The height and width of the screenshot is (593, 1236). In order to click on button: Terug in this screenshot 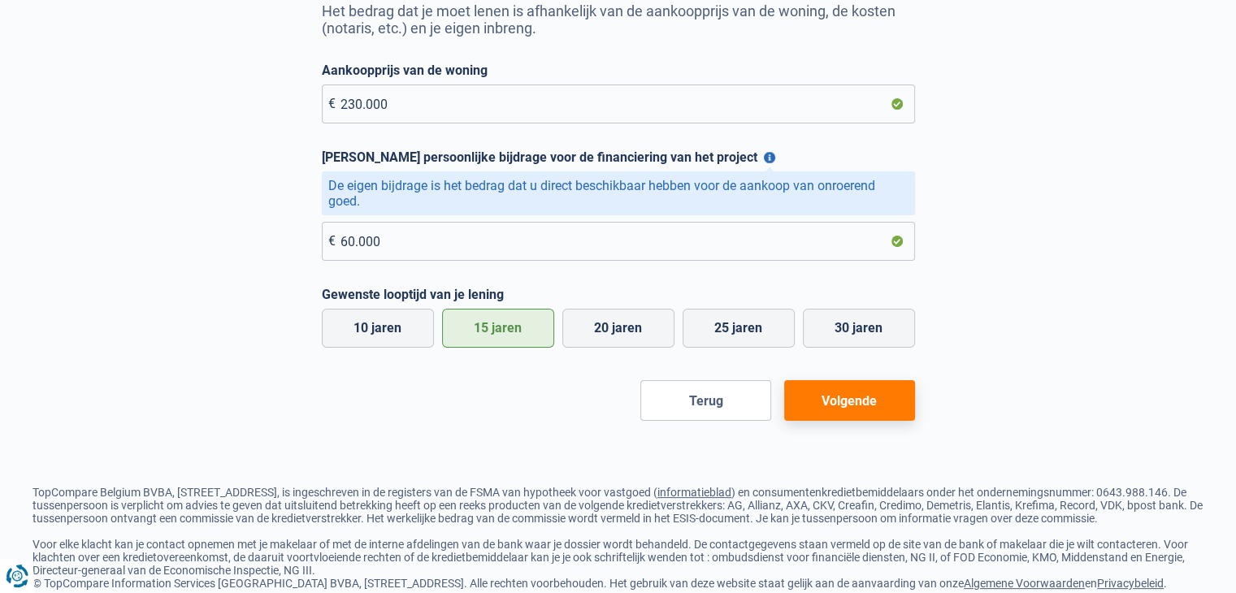, I will do `click(705, 401)`.